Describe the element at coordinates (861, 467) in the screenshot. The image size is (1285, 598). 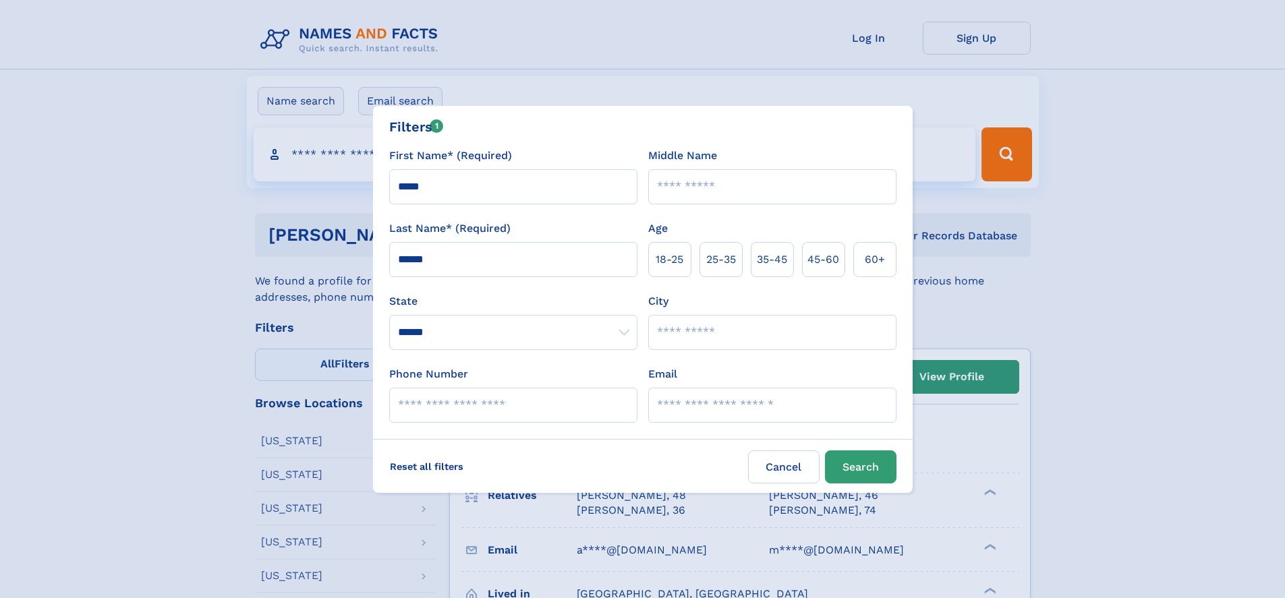
I see `button: Search` at that location.